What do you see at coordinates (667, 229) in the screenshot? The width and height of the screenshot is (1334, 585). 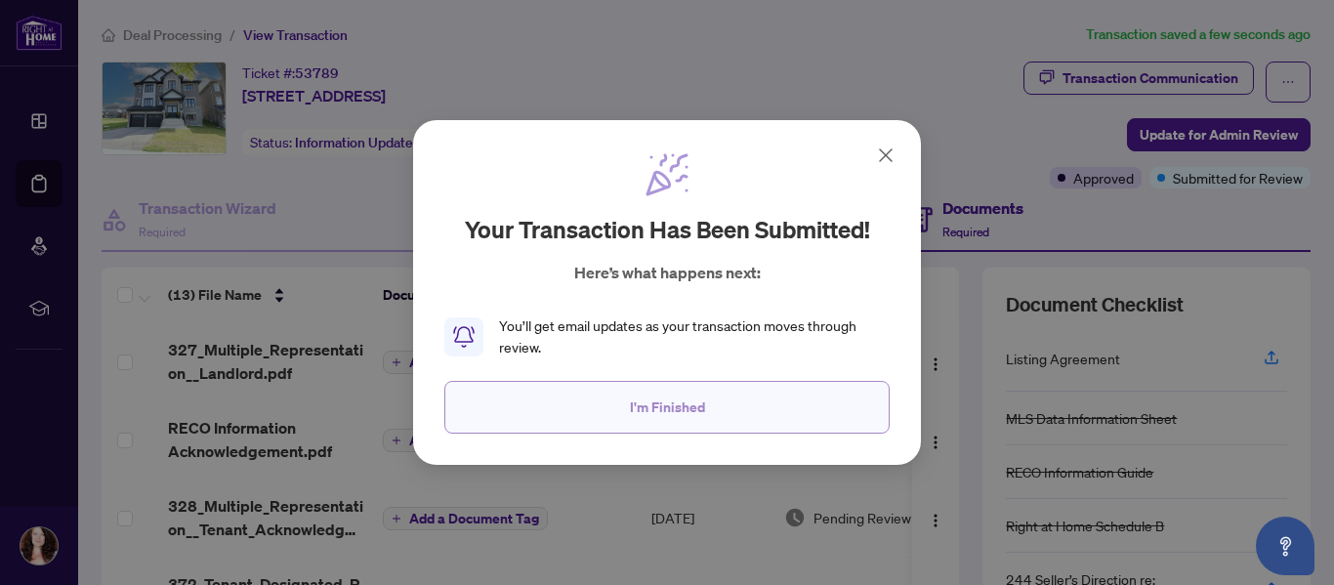 I see `h2: Your transaction has been submitted!` at bounding box center [667, 229].